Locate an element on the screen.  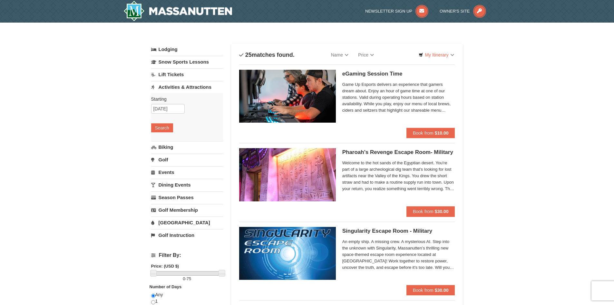
h5: eGaming Session Time is located at coordinates (399, 74).